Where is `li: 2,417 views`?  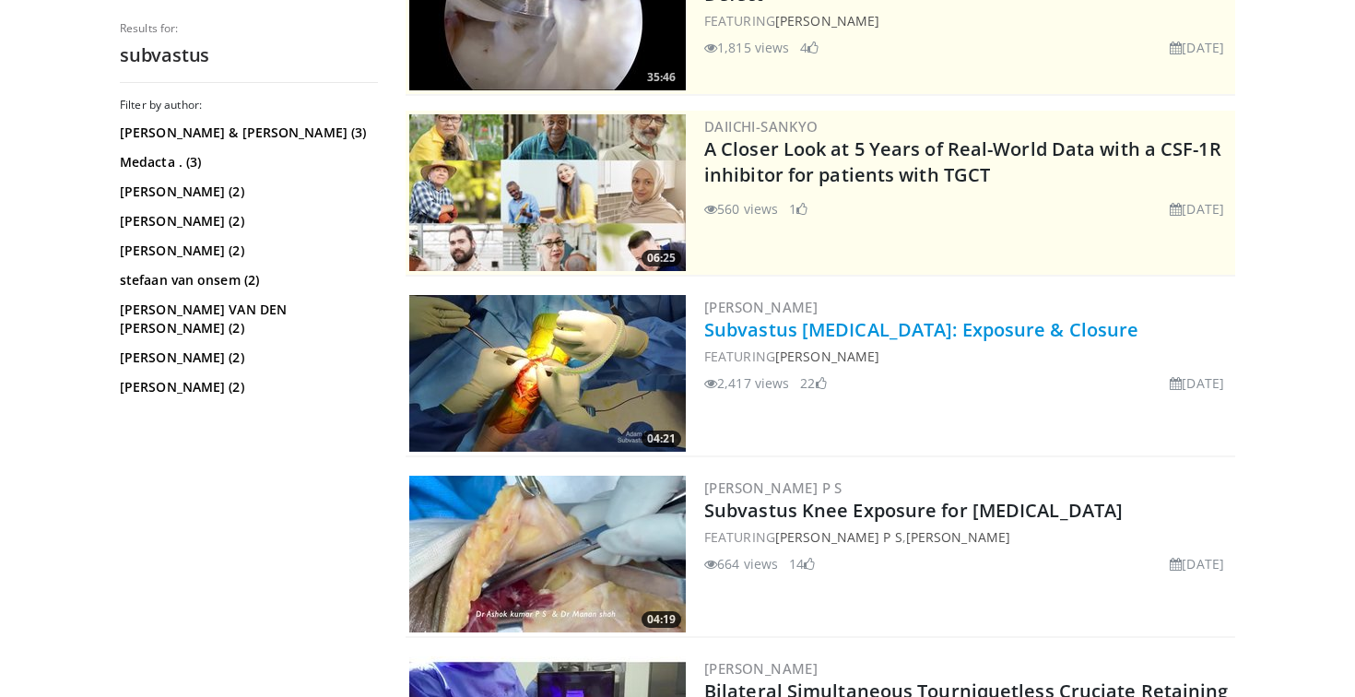
li: 2,417 views is located at coordinates (747, 383).